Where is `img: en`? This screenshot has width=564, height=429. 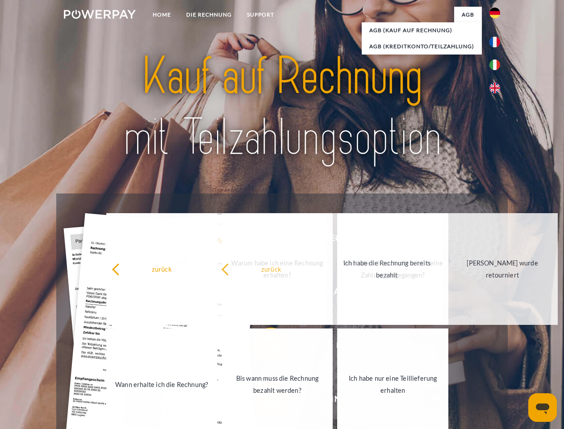 img: en is located at coordinates (495, 88).